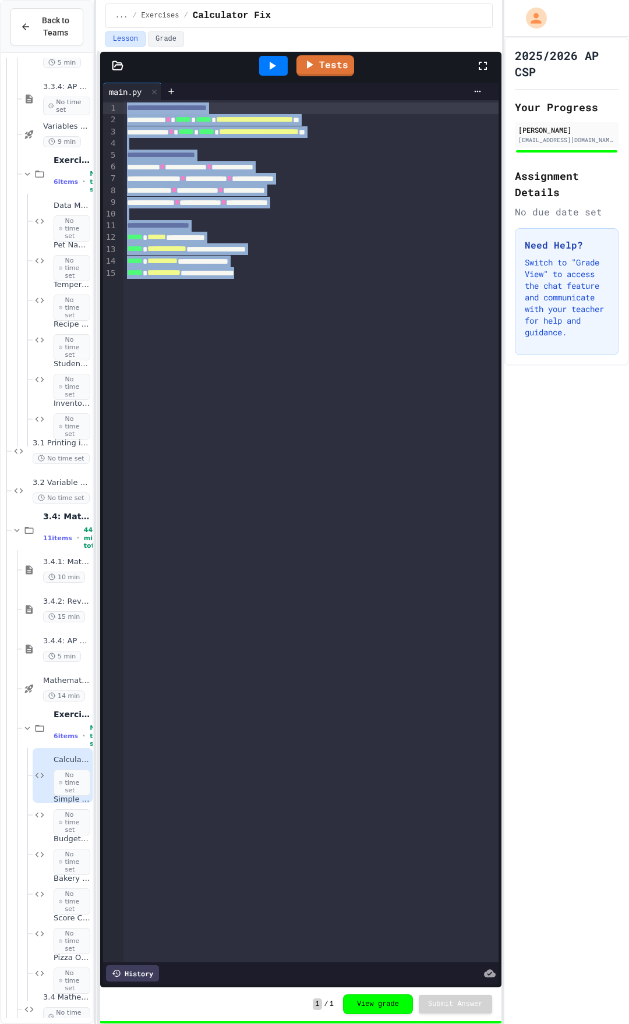 Image resolution: width=629 pixels, height=1024 pixels. What do you see at coordinates (72, 205) in the screenshot?
I see `span: Data Mix-Up Fix` at bounding box center [72, 205].